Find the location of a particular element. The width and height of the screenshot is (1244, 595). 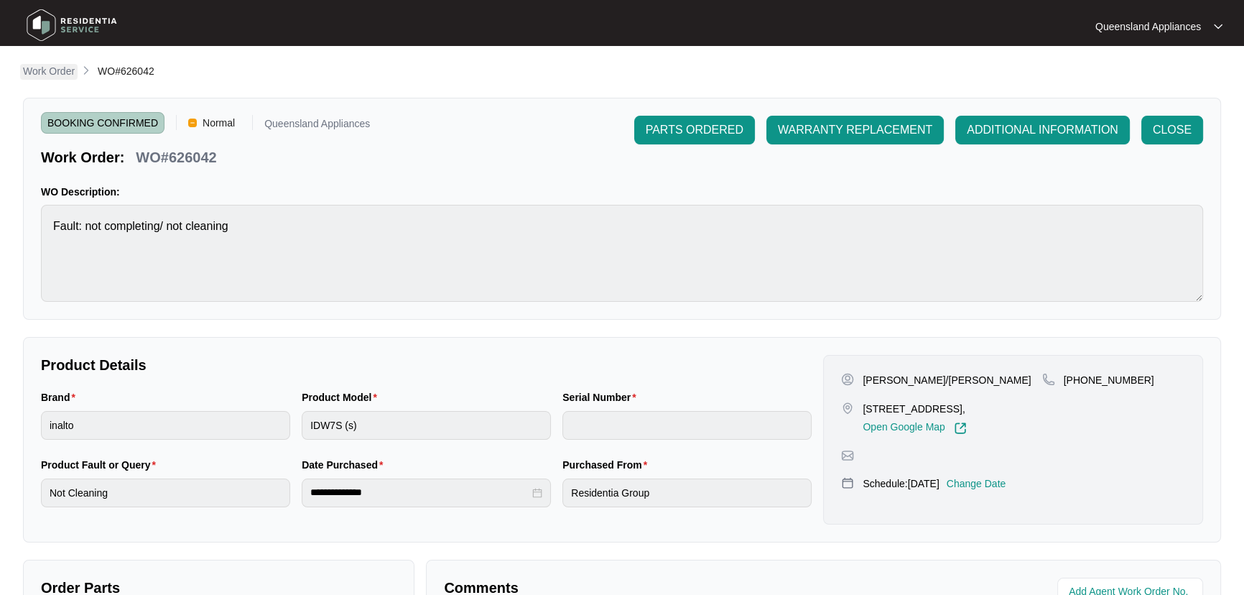

input: Product Model is located at coordinates (426, 425).